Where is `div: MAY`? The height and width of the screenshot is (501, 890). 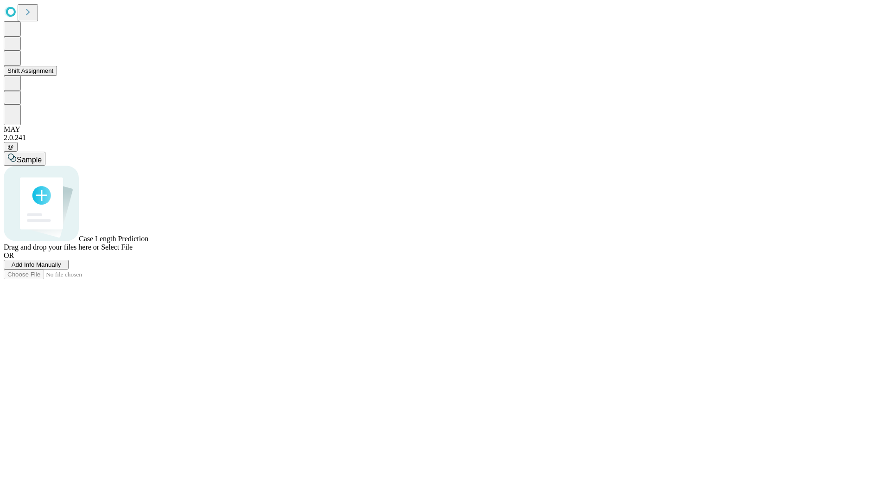
div: MAY is located at coordinates (445, 129).